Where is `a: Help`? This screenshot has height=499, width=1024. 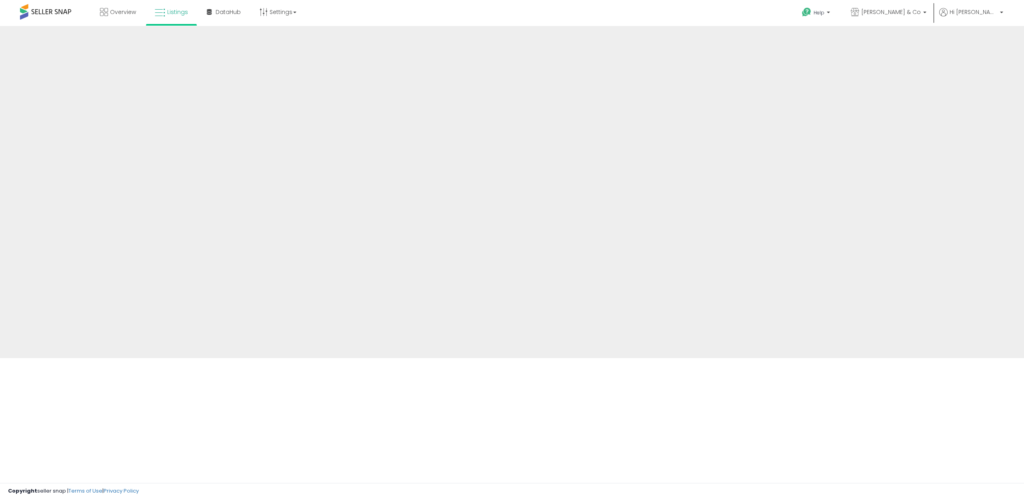
a: Help is located at coordinates (817, 14).